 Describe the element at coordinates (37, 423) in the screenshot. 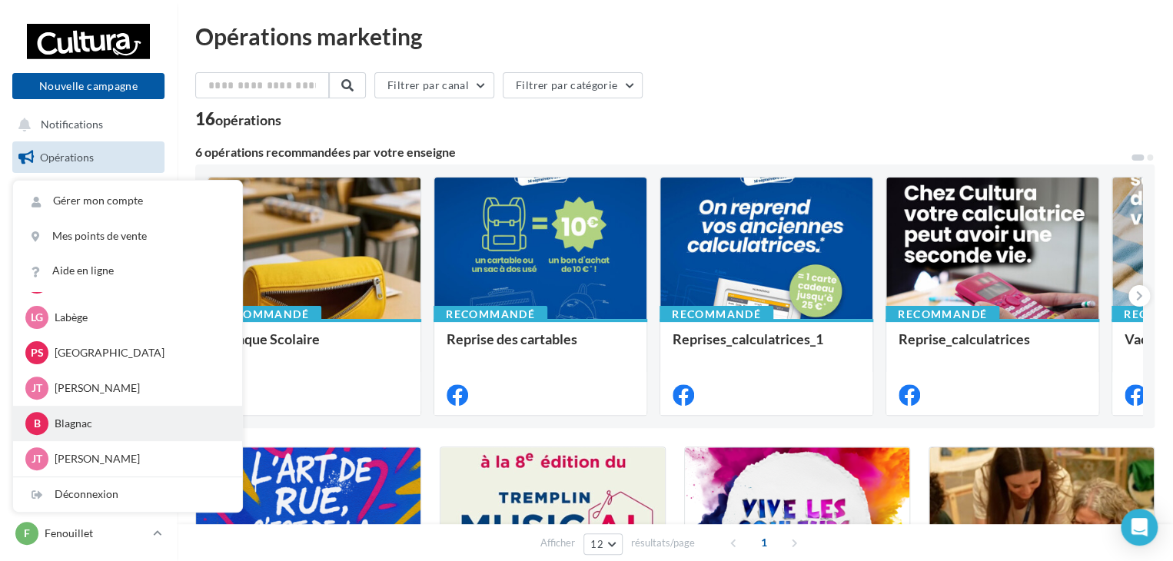

I see `span: B` at that location.